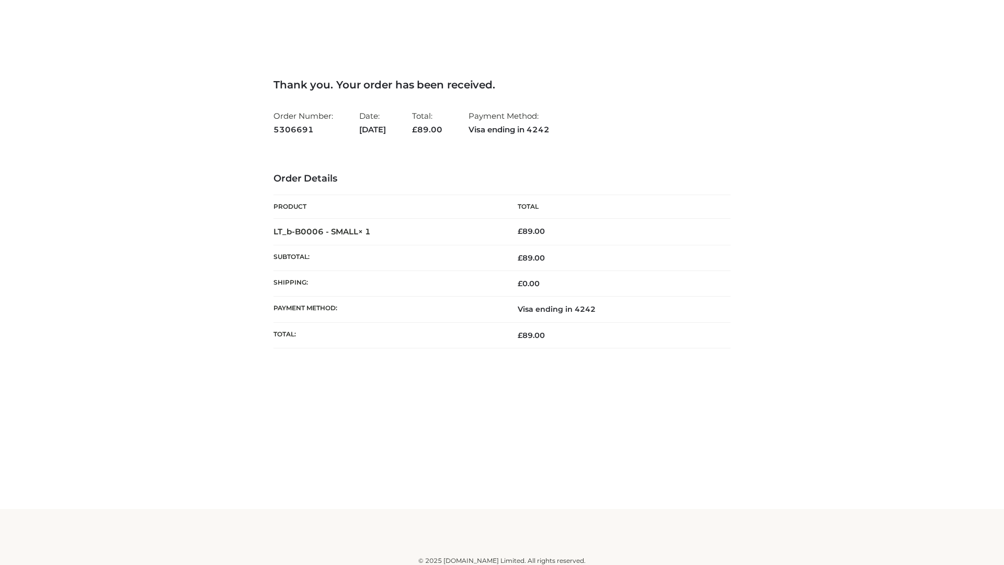  I want to click on th: Total, so click(616, 207).